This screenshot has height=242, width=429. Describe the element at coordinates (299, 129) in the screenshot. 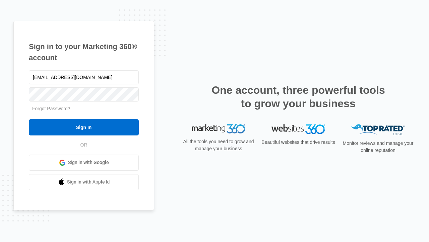

I see `img: Websites 360` at that location.